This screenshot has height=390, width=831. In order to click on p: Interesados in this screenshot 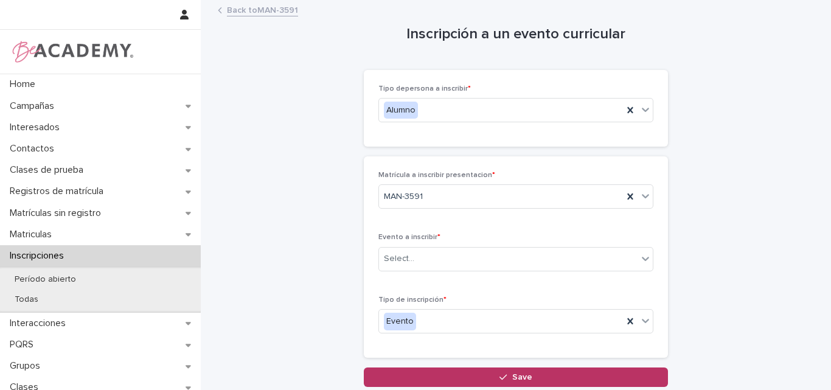, I will do `click(37, 127)`.